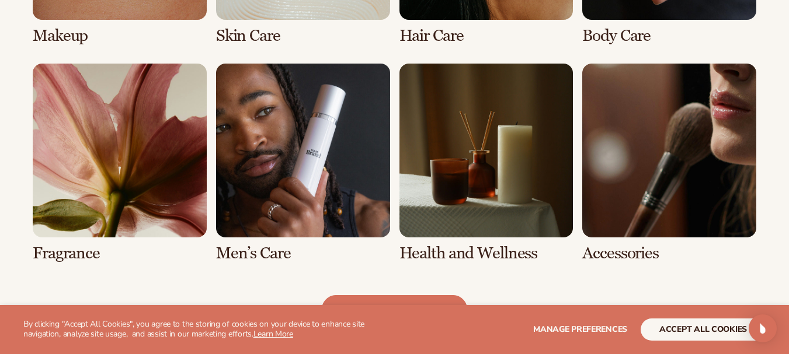 Image resolution: width=789 pixels, height=354 pixels. I want to click on button: Manage preferences, so click(580, 330).